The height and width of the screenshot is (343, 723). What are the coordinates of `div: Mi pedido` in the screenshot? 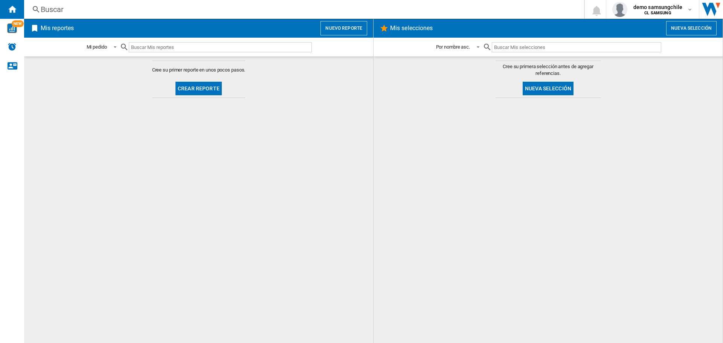 It's located at (97, 47).